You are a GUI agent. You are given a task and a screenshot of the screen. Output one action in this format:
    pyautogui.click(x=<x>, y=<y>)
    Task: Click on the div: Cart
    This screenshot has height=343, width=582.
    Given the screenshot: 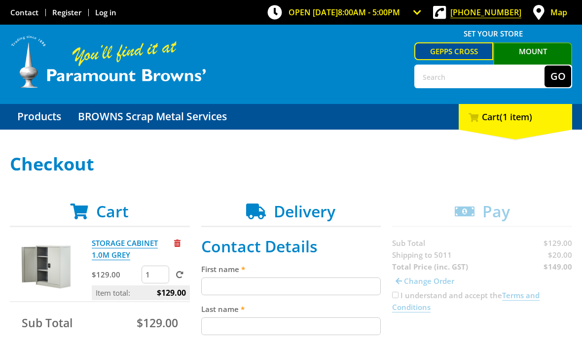 What is the action you would take?
    pyautogui.click(x=515, y=117)
    